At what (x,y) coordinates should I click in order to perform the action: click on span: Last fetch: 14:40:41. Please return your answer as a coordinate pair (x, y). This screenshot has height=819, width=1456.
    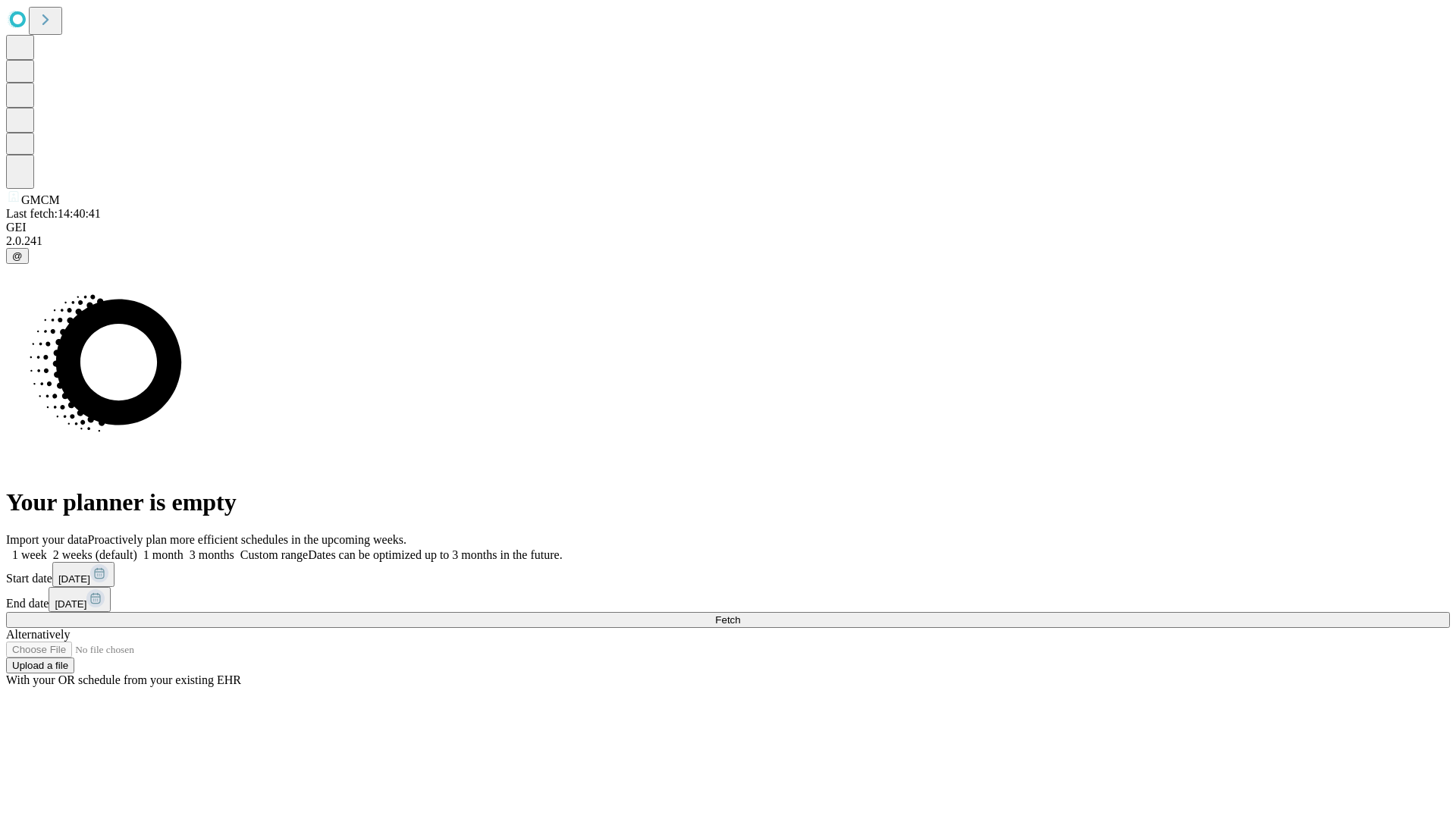
    Looking at the image, I should click on (53, 213).